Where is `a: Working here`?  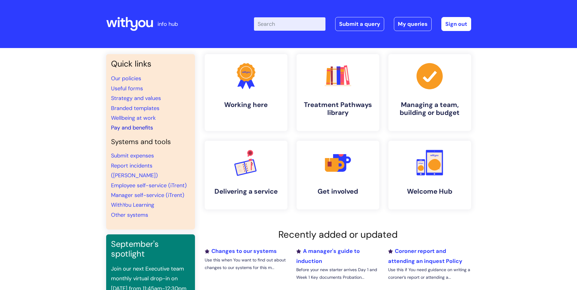
a: Working here is located at coordinates (246, 92).